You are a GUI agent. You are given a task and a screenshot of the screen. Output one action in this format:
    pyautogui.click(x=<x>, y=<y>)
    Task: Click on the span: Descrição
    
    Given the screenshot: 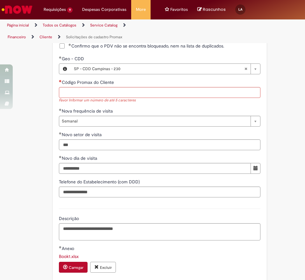 What is the action you would take?
    pyautogui.click(x=70, y=218)
    